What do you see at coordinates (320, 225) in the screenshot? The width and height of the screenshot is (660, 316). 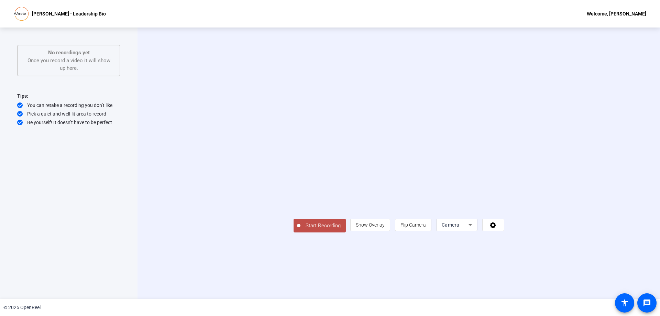 I see `button: Start Recording` at bounding box center [320, 225].